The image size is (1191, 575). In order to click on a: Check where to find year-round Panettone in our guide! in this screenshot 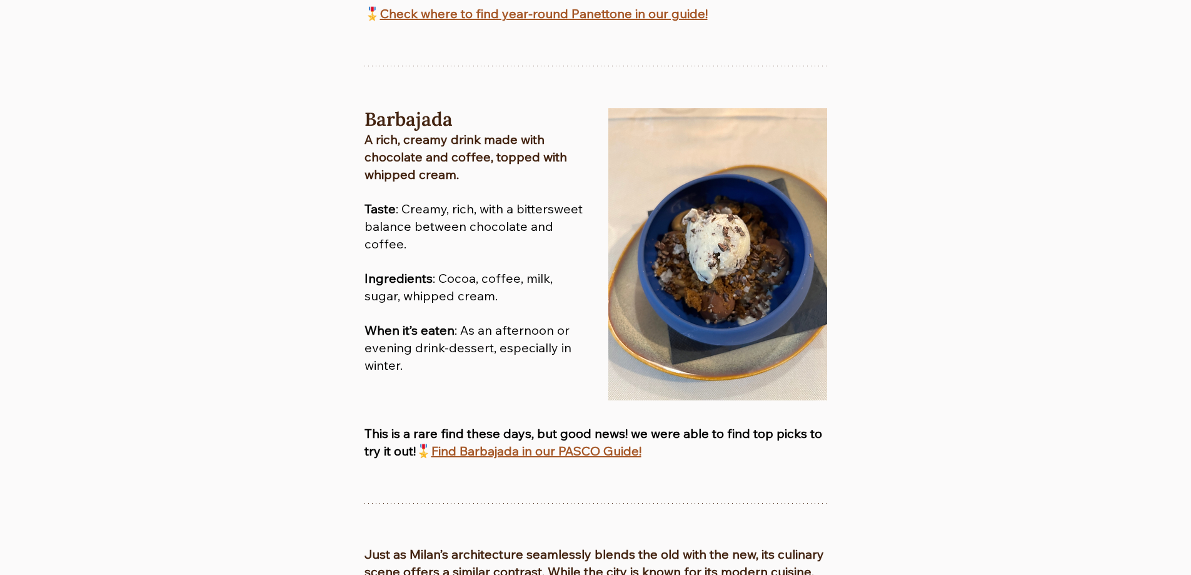, I will do `click(544, 14)`.